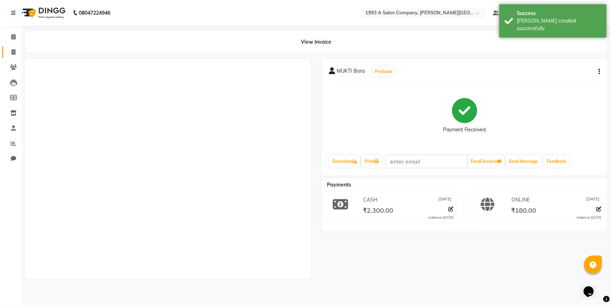 Image resolution: width=611 pixels, height=305 pixels. What do you see at coordinates (559, 13) in the screenshot?
I see `div: Success` at bounding box center [559, 13].